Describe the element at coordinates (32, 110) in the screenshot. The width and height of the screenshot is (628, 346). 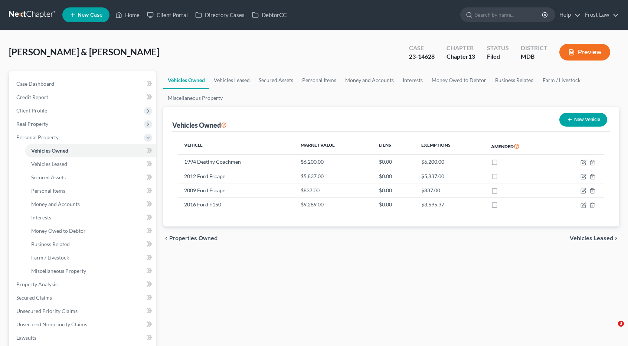
I see `span: Client Profile` at that location.